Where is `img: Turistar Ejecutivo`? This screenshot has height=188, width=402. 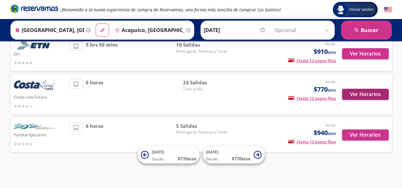 img: Turistar Ejecutivo is located at coordinates (34, 127).